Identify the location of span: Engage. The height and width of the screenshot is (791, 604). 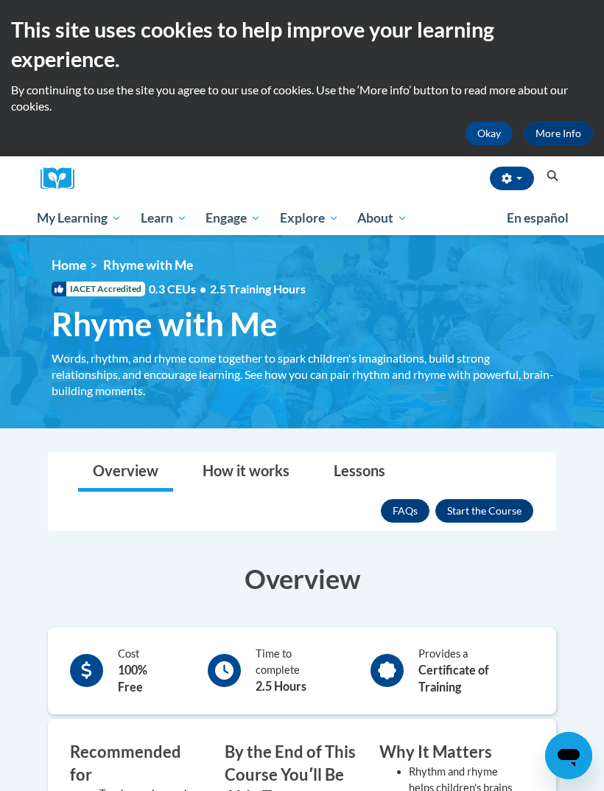
(233, 218).